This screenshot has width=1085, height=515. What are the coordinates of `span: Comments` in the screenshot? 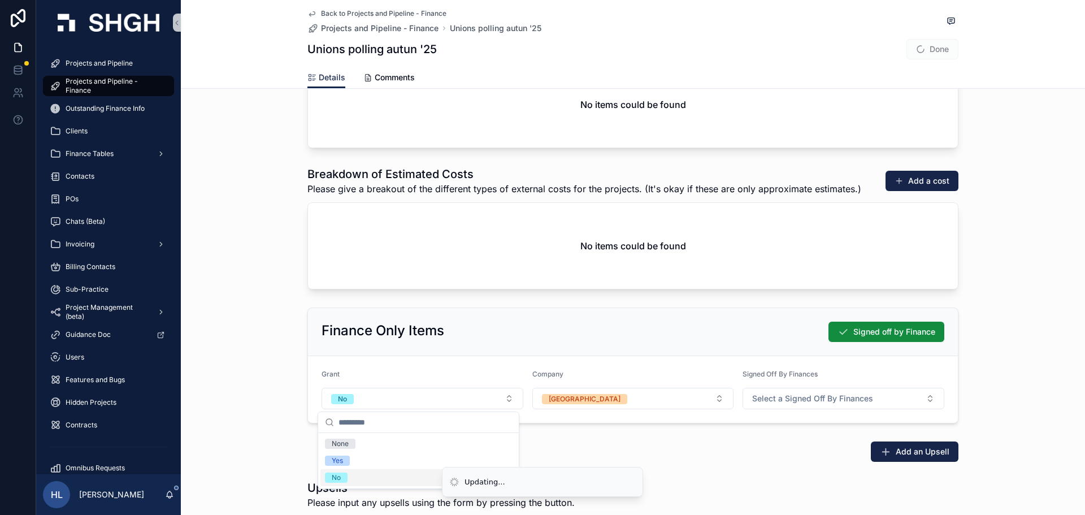 It's located at (394, 77).